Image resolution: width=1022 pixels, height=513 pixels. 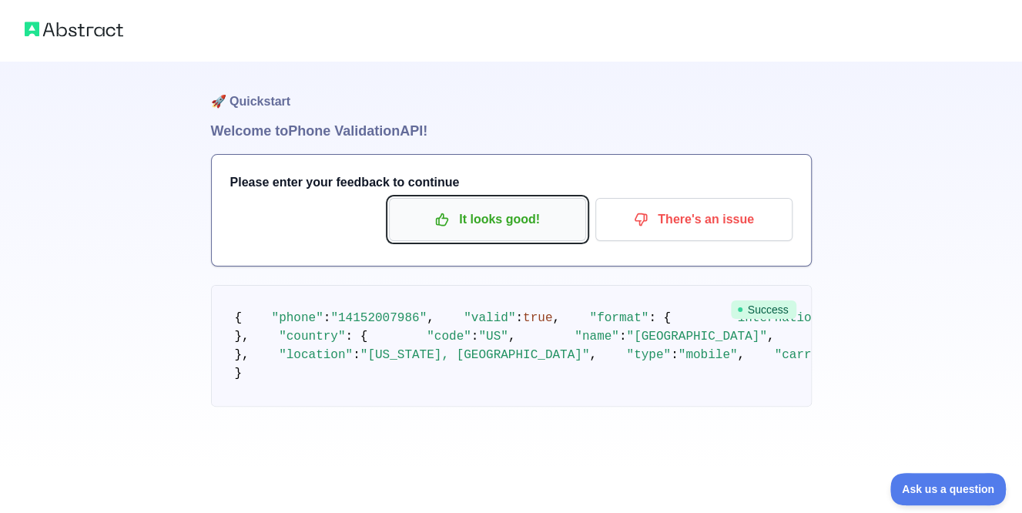 I want to click on button: There's an issue, so click(x=694, y=220).